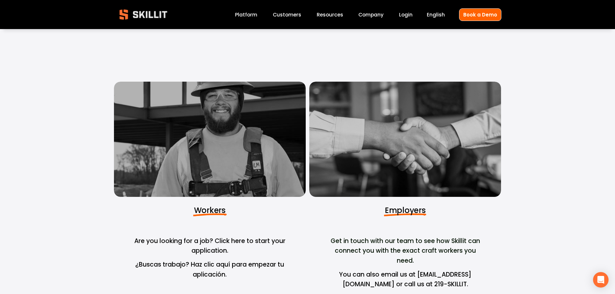 This screenshot has height=294, width=615. What do you see at coordinates (600, 280) in the screenshot?
I see `div: Open Intercom Messenger` at bounding box center [600, 280].